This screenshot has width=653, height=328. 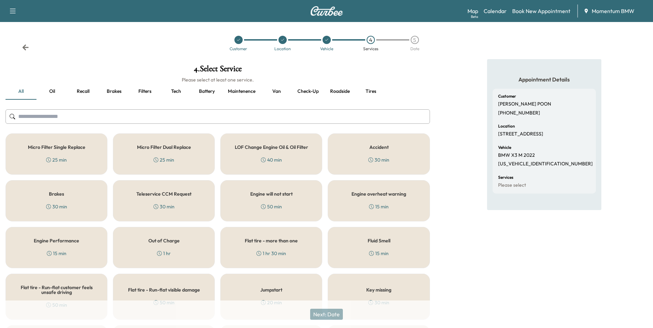 What do you see at coordinates (145, 92) in the screenshot?
I see `button: Filters` at bounding box center [145, 92].